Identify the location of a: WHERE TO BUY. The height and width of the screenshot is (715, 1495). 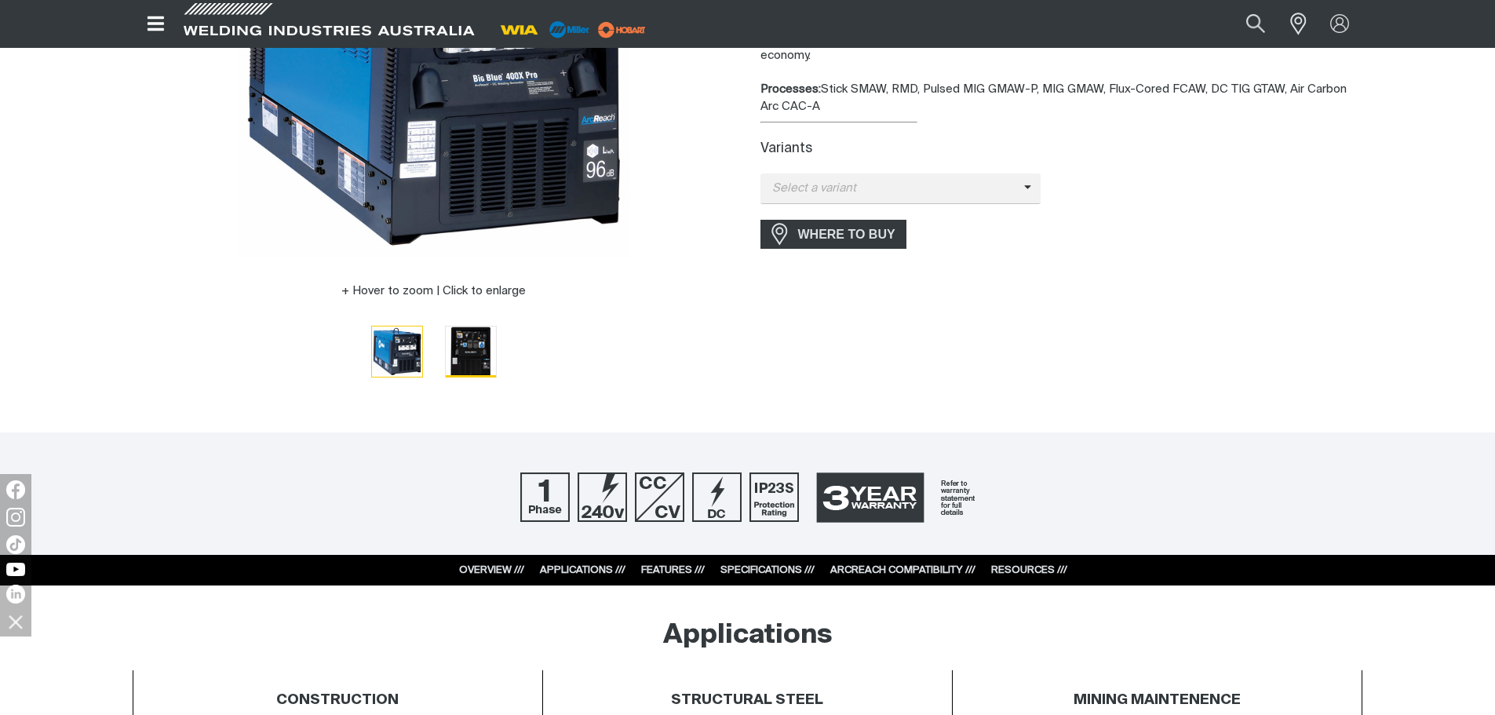
(833, 234).